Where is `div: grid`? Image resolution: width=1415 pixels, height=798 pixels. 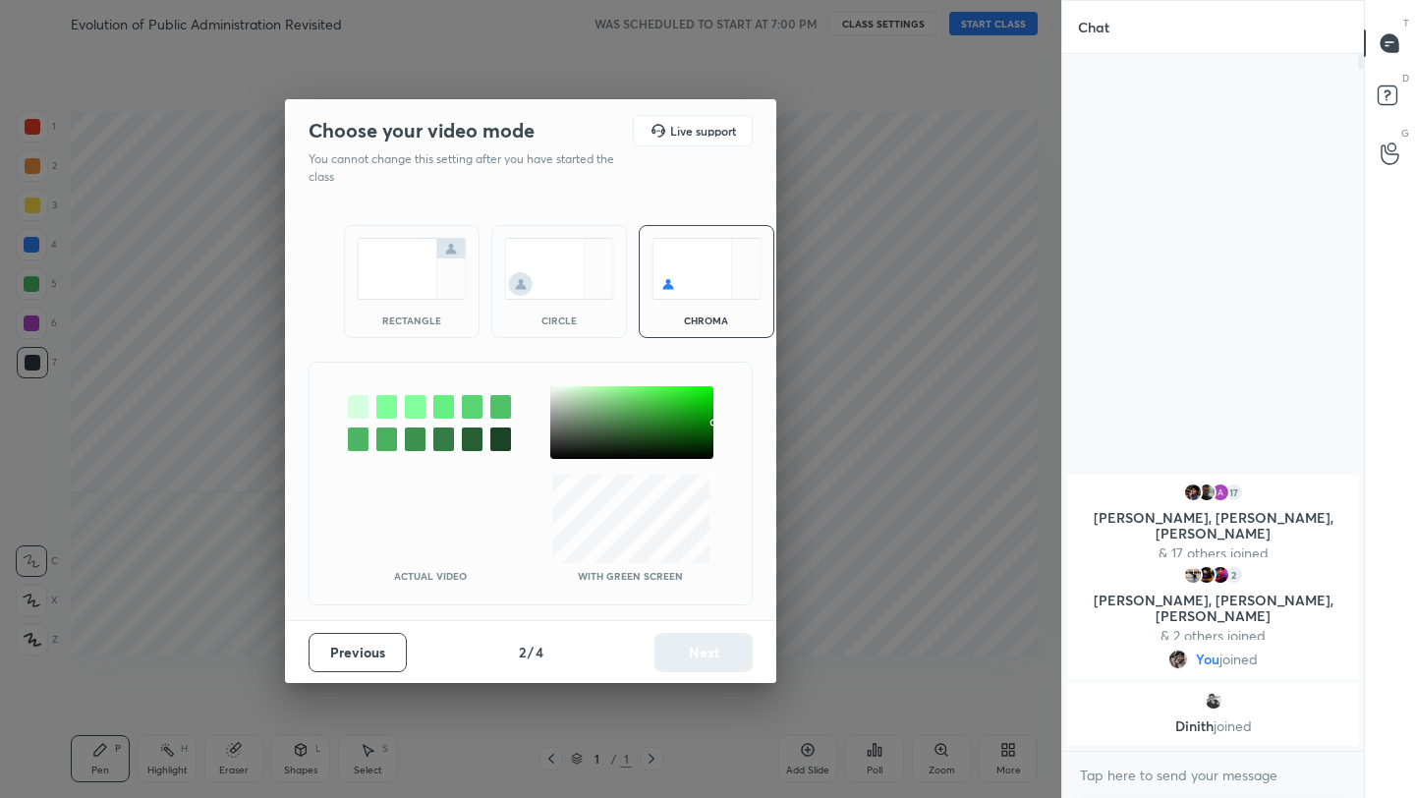 div: grid is located at coordinates (1213, 610).